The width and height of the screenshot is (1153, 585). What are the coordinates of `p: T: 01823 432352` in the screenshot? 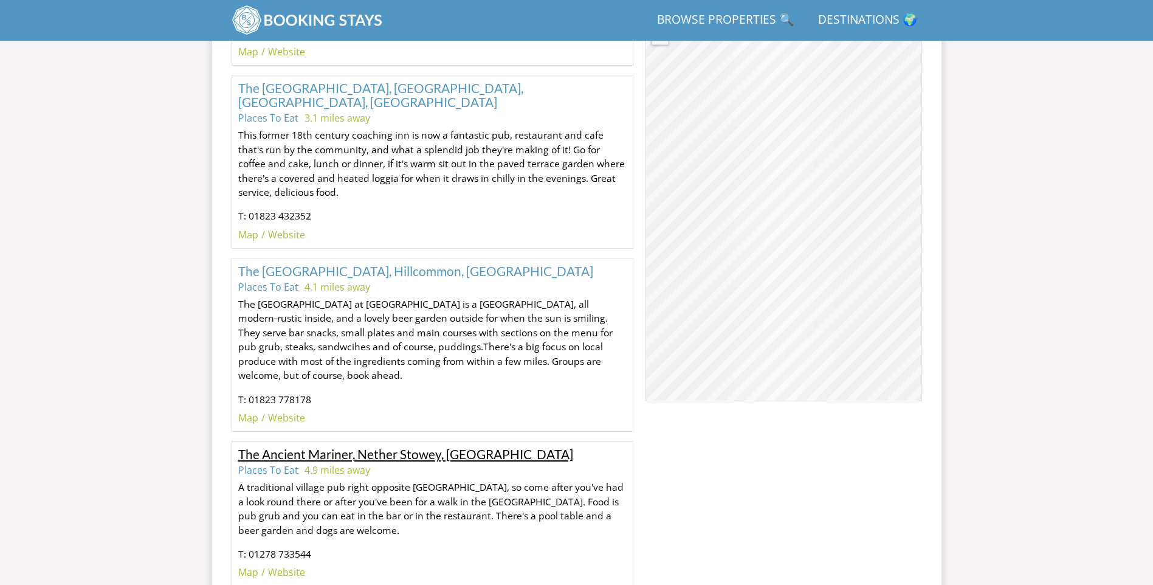 It's located at (433, 216).